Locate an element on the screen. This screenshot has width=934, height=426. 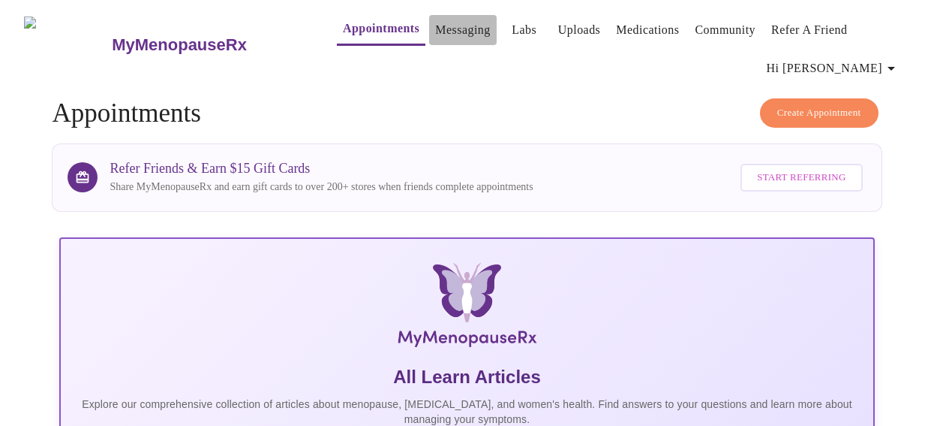
a: MyMenopauseRx is located at coordinates (209, 45).